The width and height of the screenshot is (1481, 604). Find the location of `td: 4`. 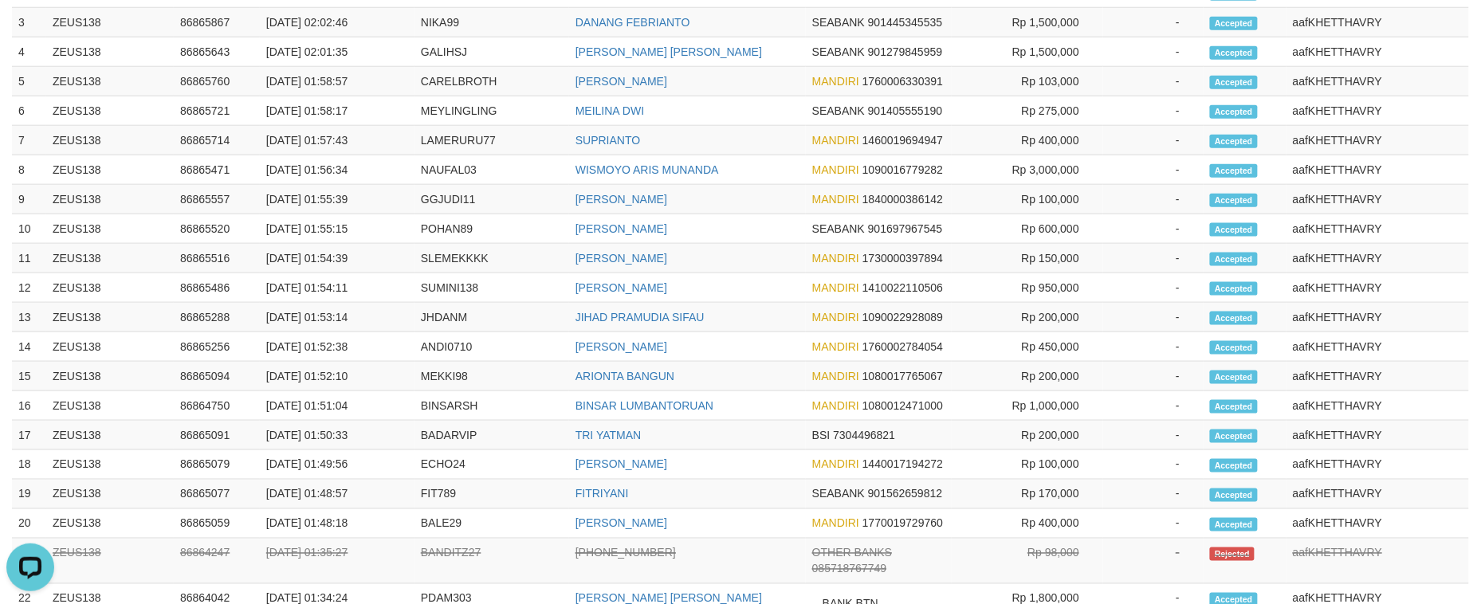

td: 4 is located at coordinates (29, 52).